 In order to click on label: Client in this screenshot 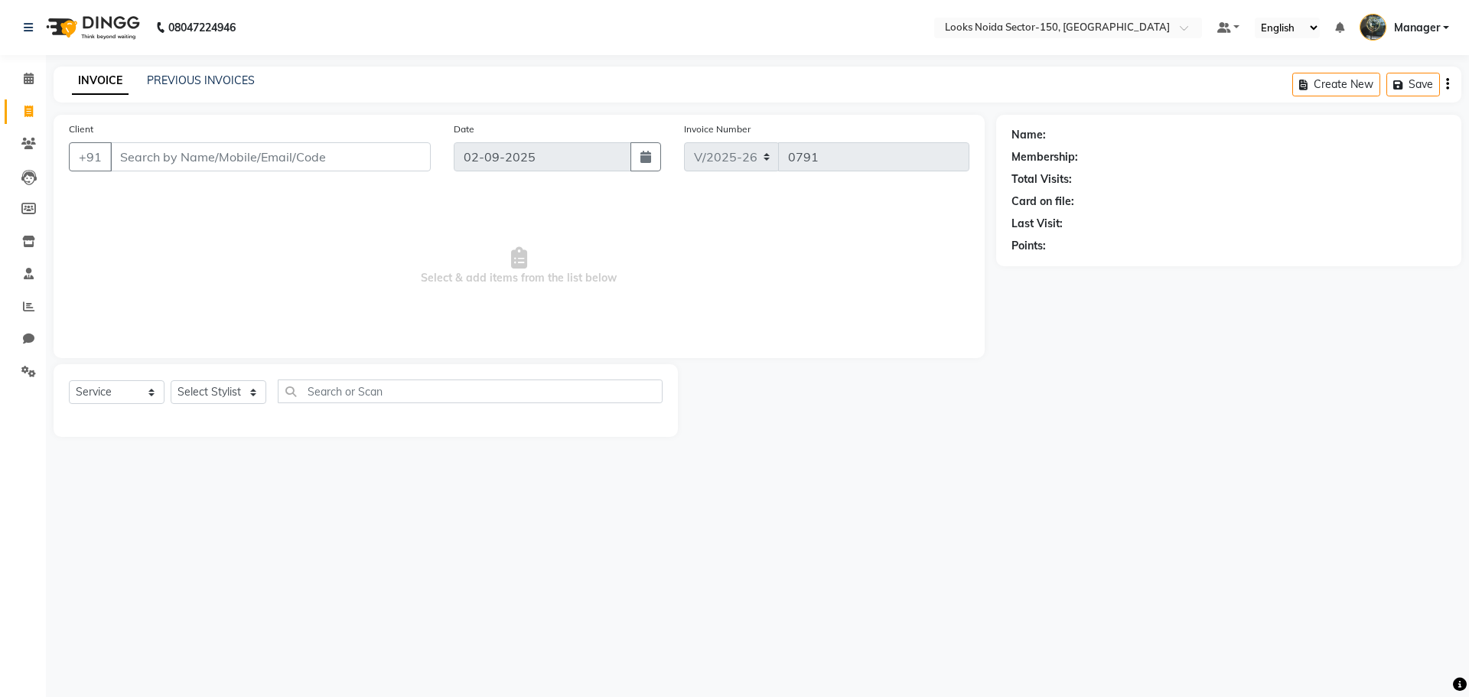, I will do `click(81, 129)`.